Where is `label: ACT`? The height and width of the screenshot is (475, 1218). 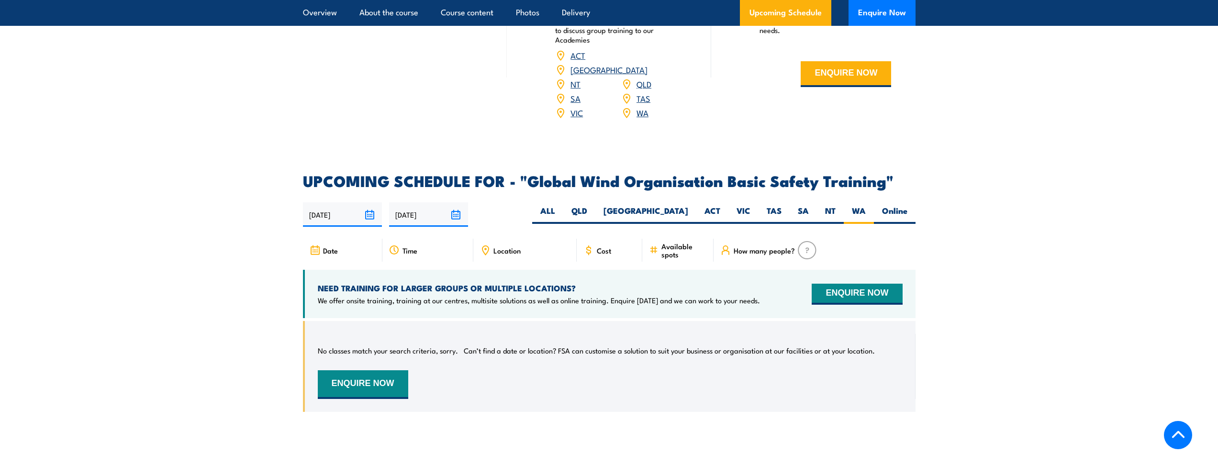
label: ACT is located at coordinates (712, 214).